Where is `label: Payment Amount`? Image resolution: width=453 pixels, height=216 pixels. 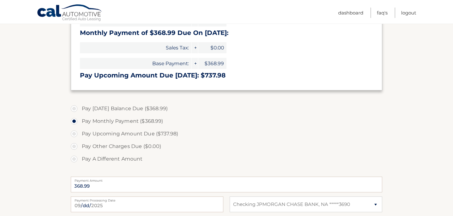 label: Payment Amount is located at coordinates (226, 179).